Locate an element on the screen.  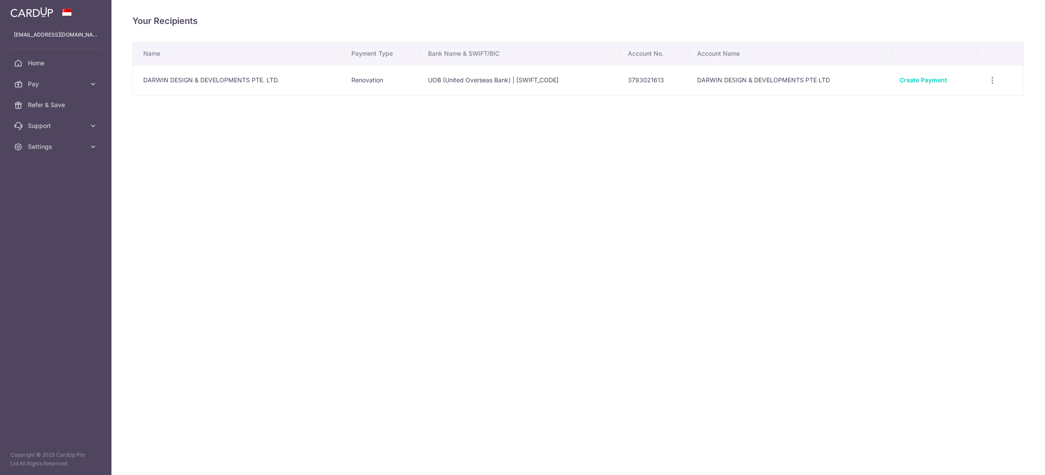
img: CardUp is located at coordinates (32, 12).